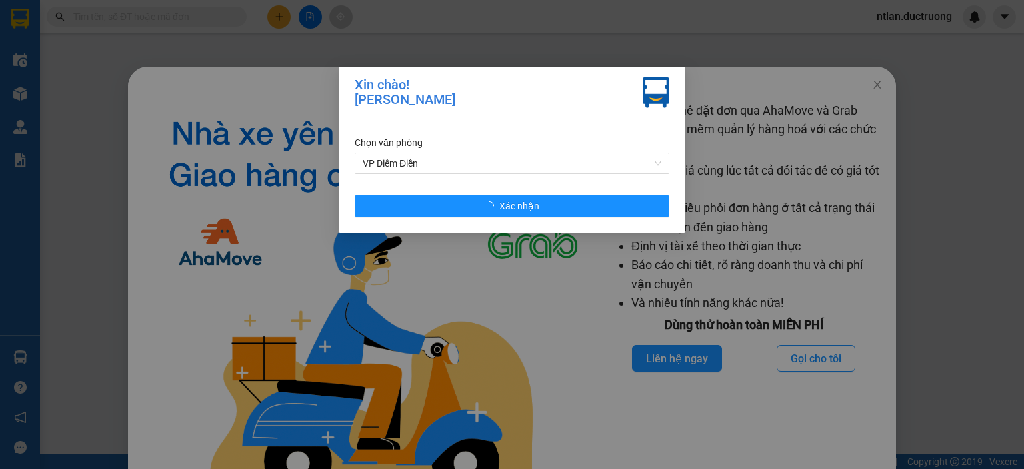 This screenshot has height=469, width=1024. What do you see at coordinates (519, 206) in the screenshot?
I see `span: Xác nhận` at bounding box center [519, 206].